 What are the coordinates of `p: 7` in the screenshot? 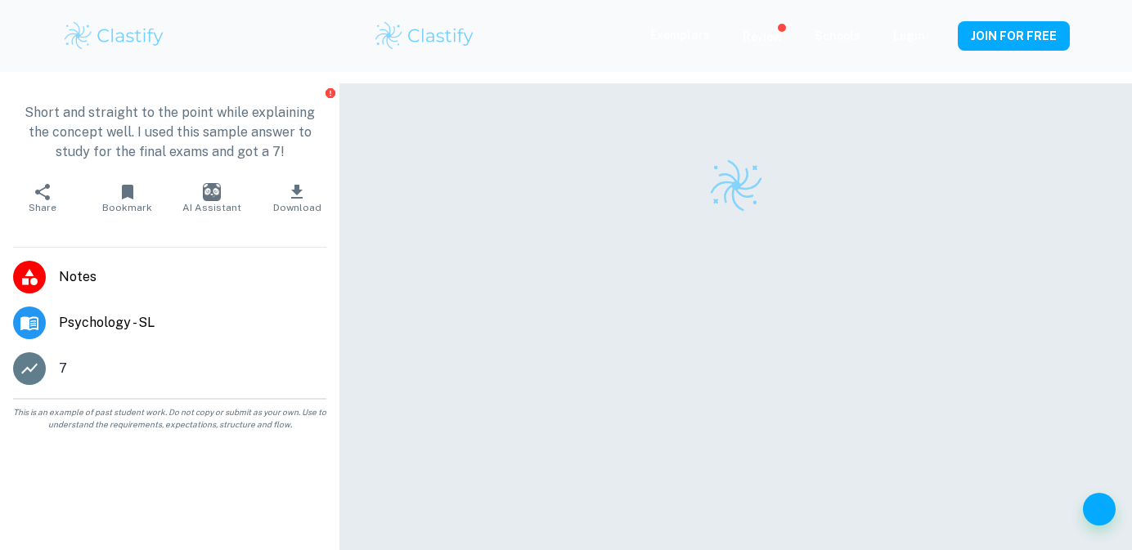 It's located at (63, 369).